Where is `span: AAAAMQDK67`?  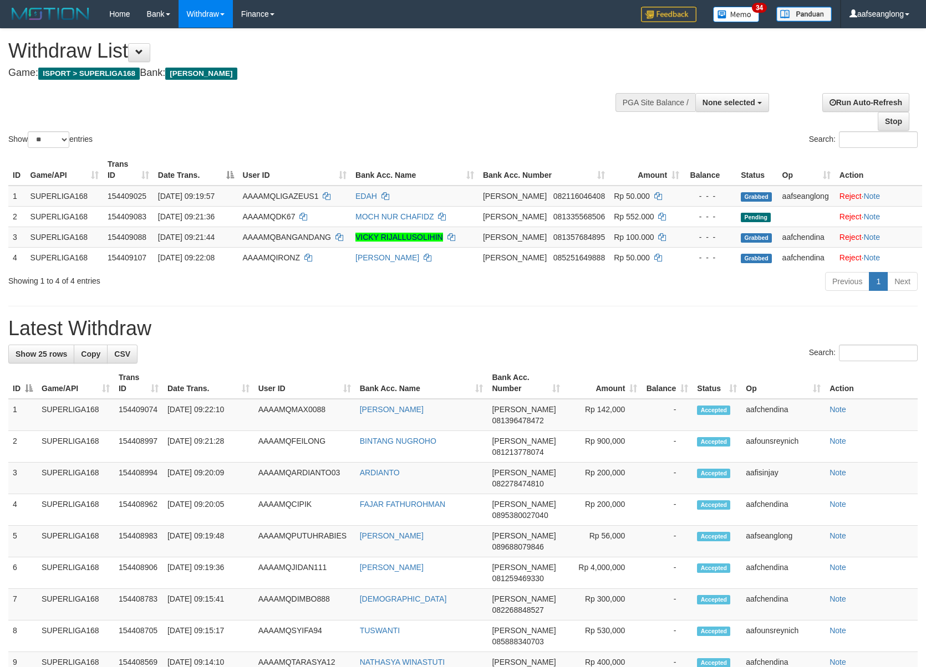 span: AAAAMQDK67 is located at coordinates (269, 217).